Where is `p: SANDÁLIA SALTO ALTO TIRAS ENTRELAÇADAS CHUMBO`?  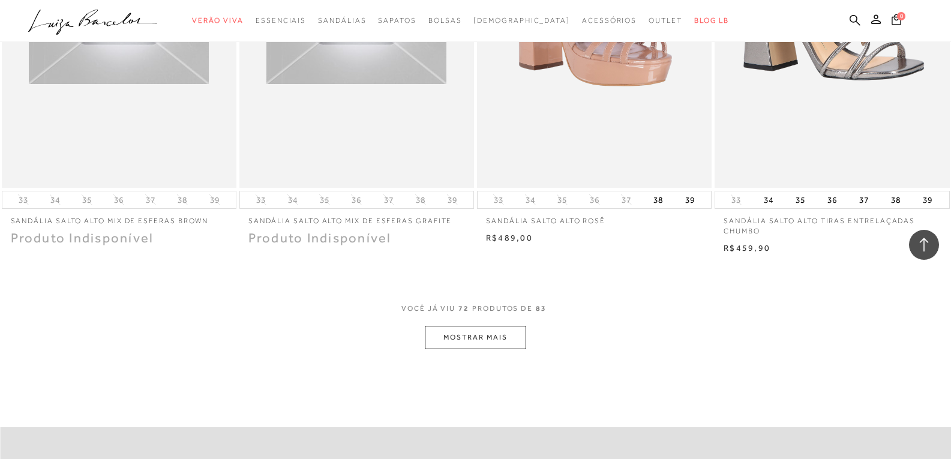
p: SANDÁLIA SALTO ALTO TIRAS ENTRELAÇADAS CHUMBO is located at coordinates (832, 223).